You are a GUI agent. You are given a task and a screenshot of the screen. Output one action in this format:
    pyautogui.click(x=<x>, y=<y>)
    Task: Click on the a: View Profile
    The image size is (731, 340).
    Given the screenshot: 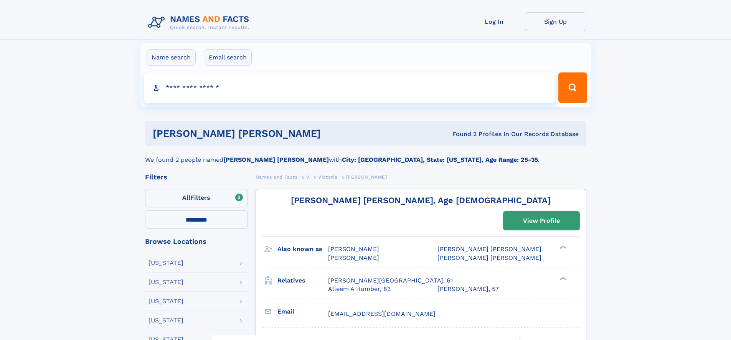 What is the action you would take?
    pyautogui.click(x=542, y=221)
    